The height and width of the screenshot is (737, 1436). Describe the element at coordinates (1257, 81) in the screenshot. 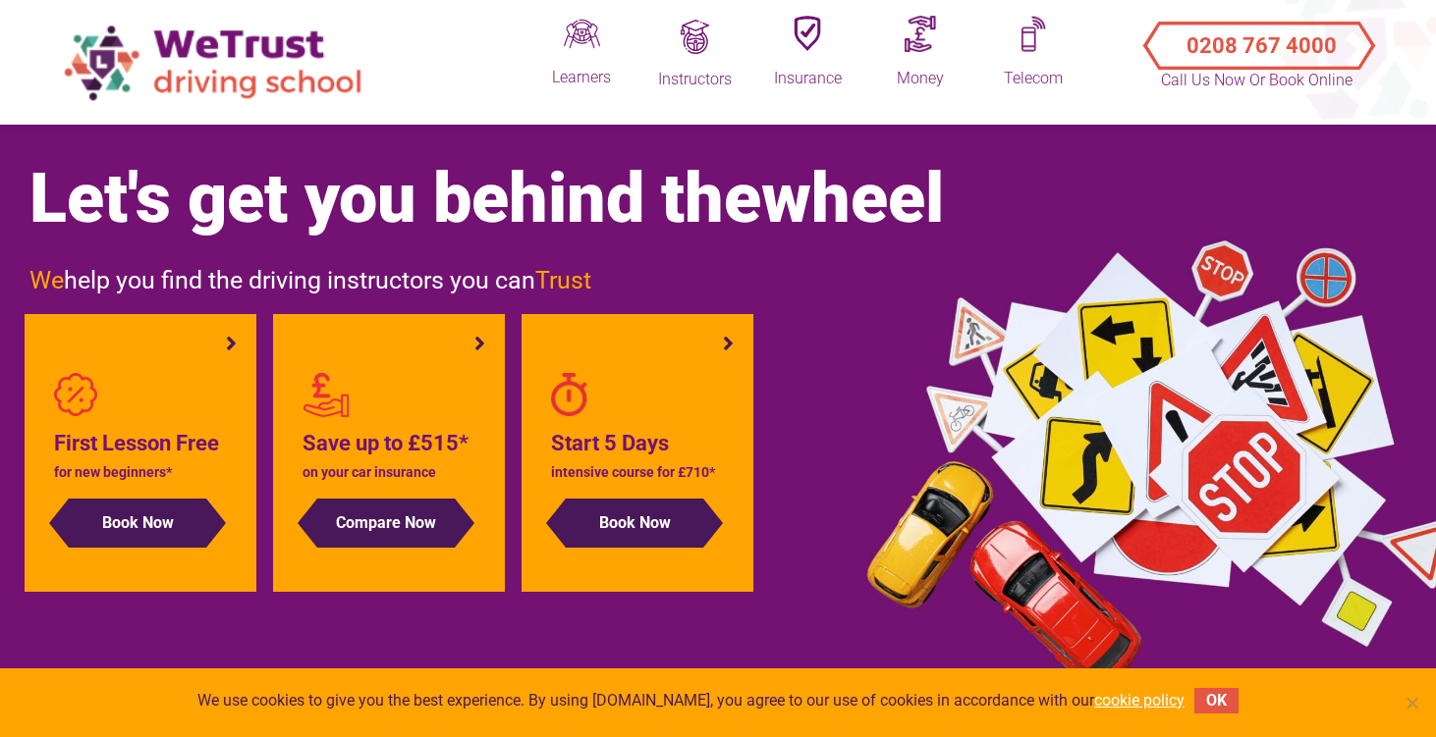

I see `p: Call Us Now or Book Online` at that location.